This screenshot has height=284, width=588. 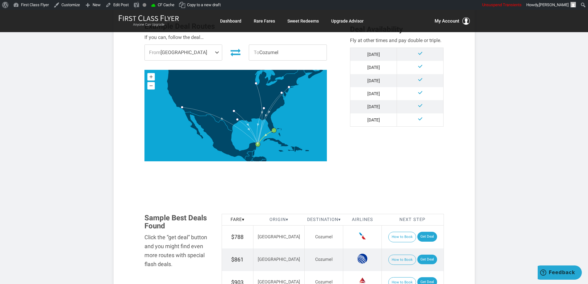 I want to click on span: Unsuspend Transients, so click(x=502, y=5).